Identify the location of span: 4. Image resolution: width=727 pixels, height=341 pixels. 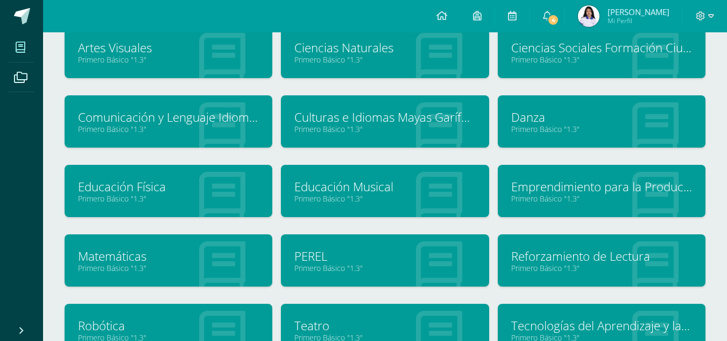
(553, 20).